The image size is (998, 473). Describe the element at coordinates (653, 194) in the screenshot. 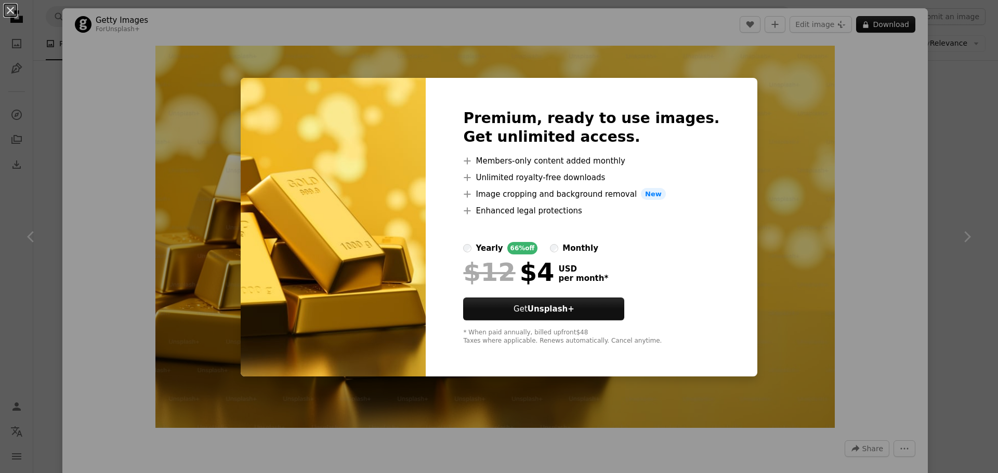

I see `span: New` at that location.